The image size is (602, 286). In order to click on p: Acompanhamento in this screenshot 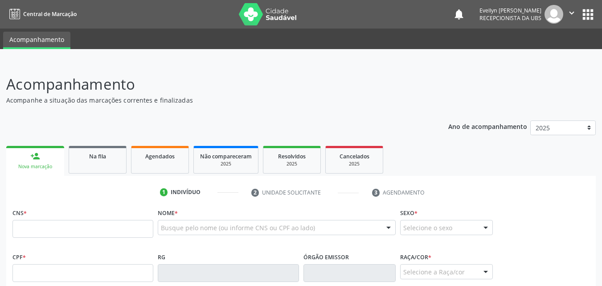, I will do `click(213, 84)`.